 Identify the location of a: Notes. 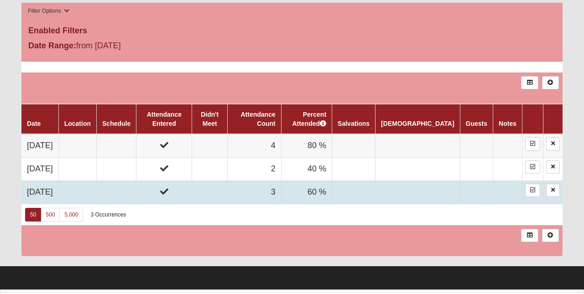
(507, 124).